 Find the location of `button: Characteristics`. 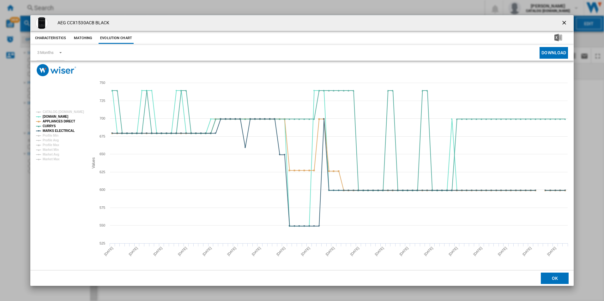

button: Characteristics is located at coordinates (51, 38).